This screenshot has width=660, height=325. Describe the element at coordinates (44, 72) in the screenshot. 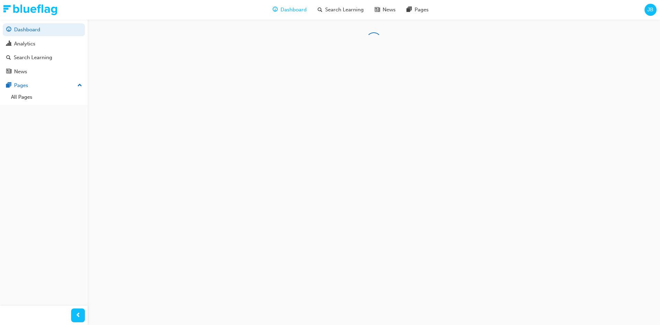

I see `a: News` at that location.